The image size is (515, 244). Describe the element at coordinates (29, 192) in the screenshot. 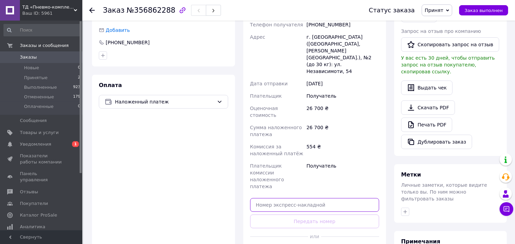

I see `span: Отзывы` at that location.